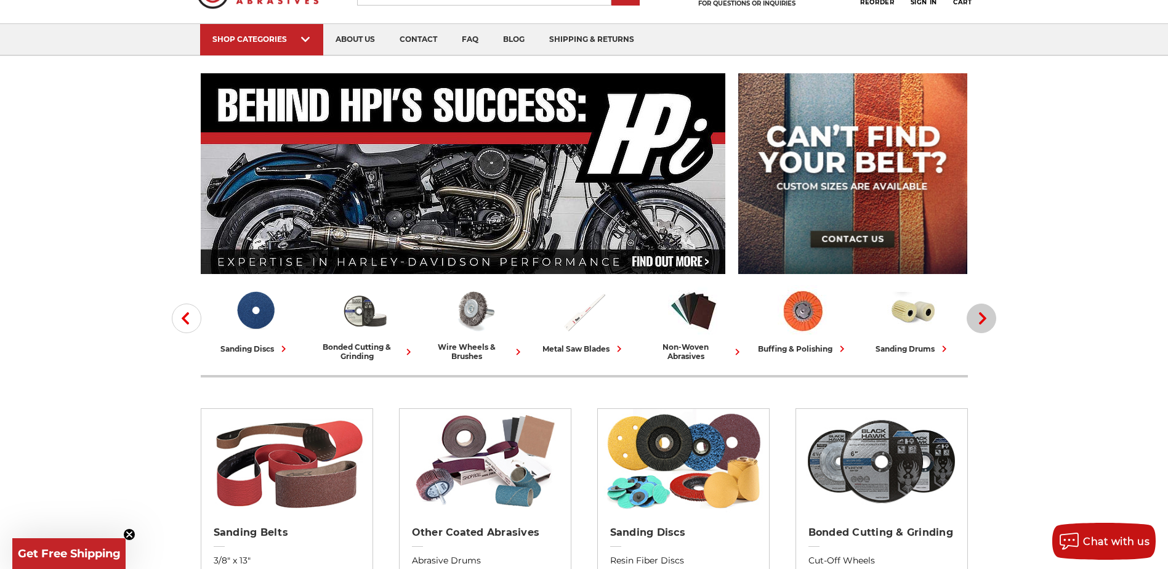 The image size is (1168, 569). What do you see at coordinates (69, 554) in the screenshot?
I see `div: Get Free ShippingClose teaser` at bounding box center [69, 554].